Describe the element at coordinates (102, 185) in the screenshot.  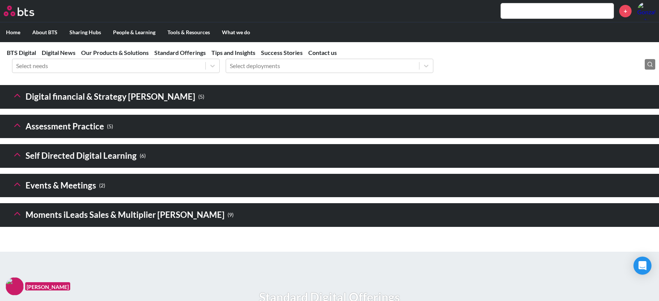
I see `small: ( 2 )` at that location.